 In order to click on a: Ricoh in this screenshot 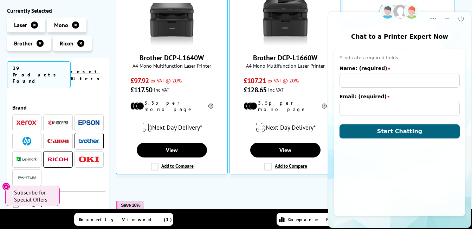, I will do `click(58, 159)`.